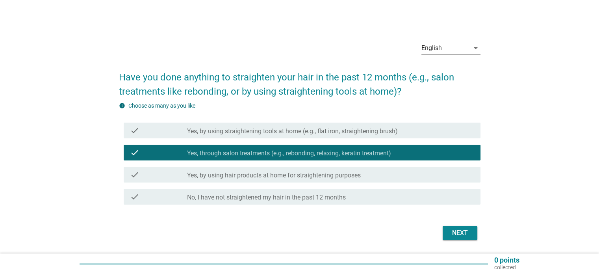  I want to click on button: Next, so click(460, 233).